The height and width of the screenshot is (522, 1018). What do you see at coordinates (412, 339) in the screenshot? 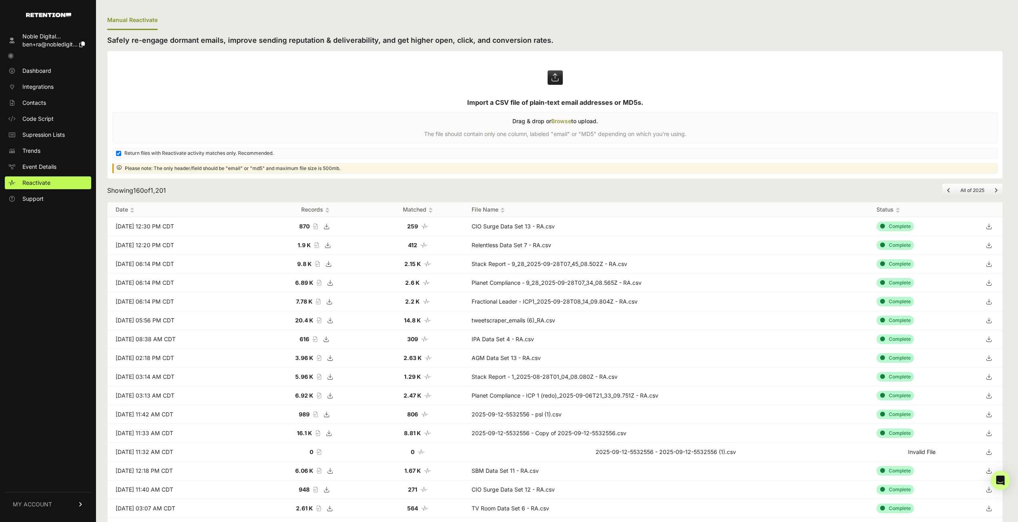
I see `strong: 309` at bounding box center [412, 339].